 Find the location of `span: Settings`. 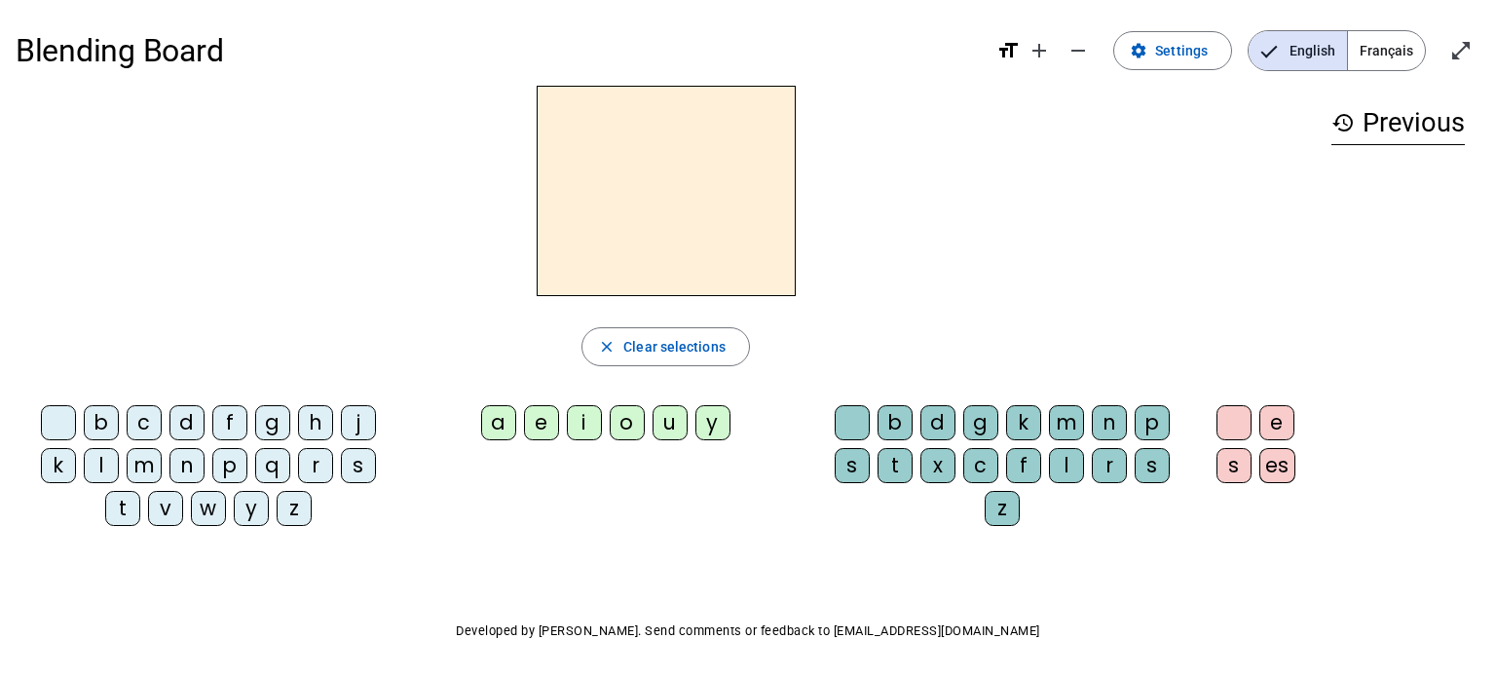

span: Settings is located at coordinates (1181, 51).